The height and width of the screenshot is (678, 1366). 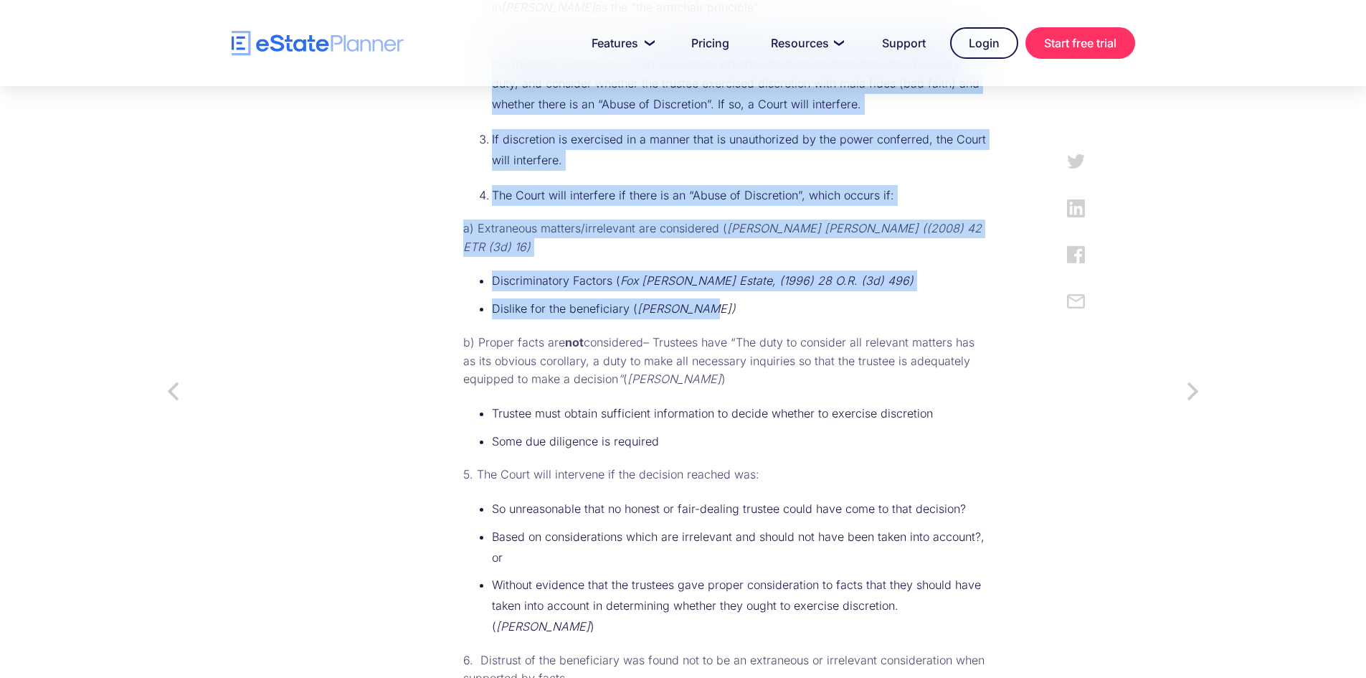 I want to click on a: Features, so click(x=620, y=43).